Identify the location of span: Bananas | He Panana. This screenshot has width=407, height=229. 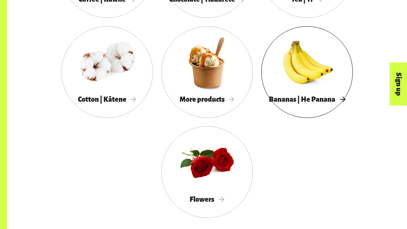
(307, 99).